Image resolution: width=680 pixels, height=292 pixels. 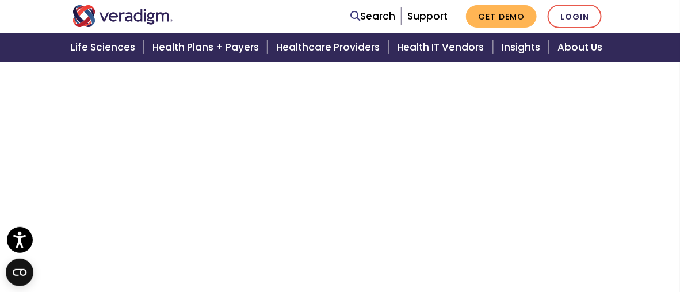 I want to click on img: Veradigm logo, so click(x=123, y=16).